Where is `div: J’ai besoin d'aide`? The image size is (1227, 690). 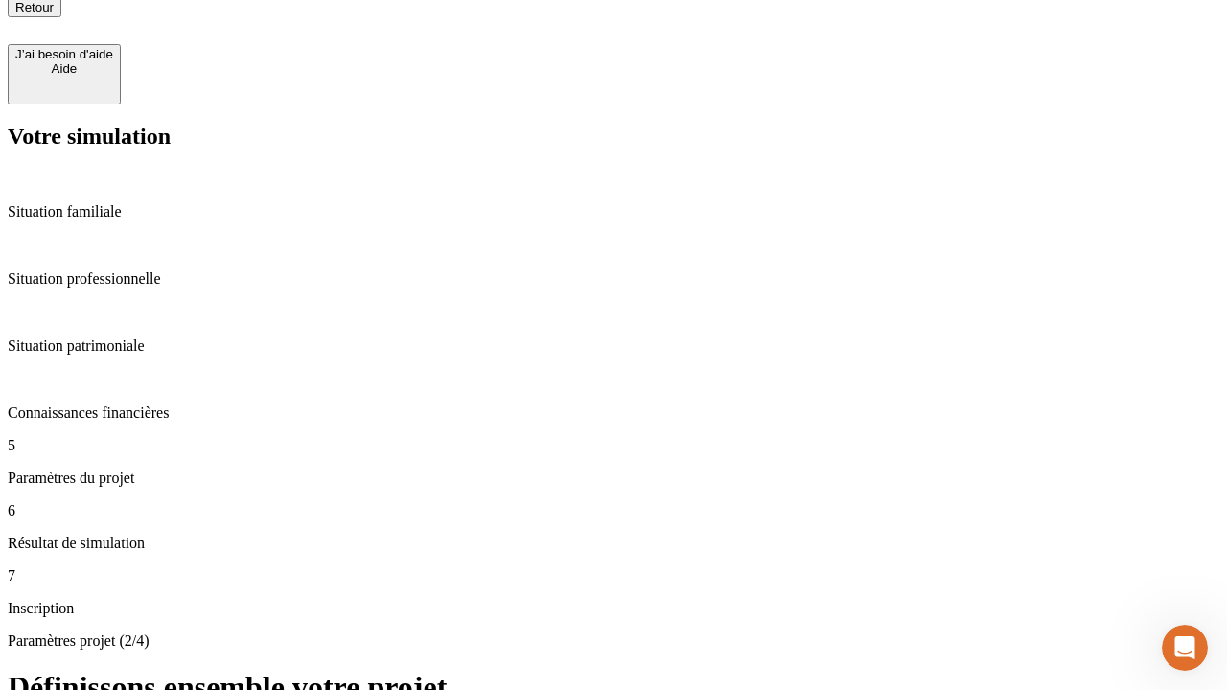
div: J’ai besoin d'aide is located at coordinates (64, 54).